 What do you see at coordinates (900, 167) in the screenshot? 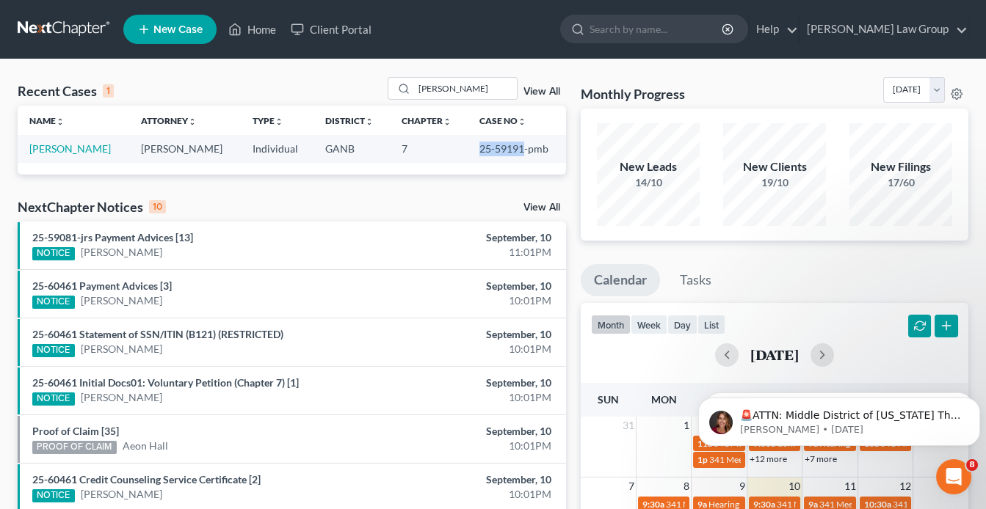
I see `div: New Filings` at bounding box center [900, 167].